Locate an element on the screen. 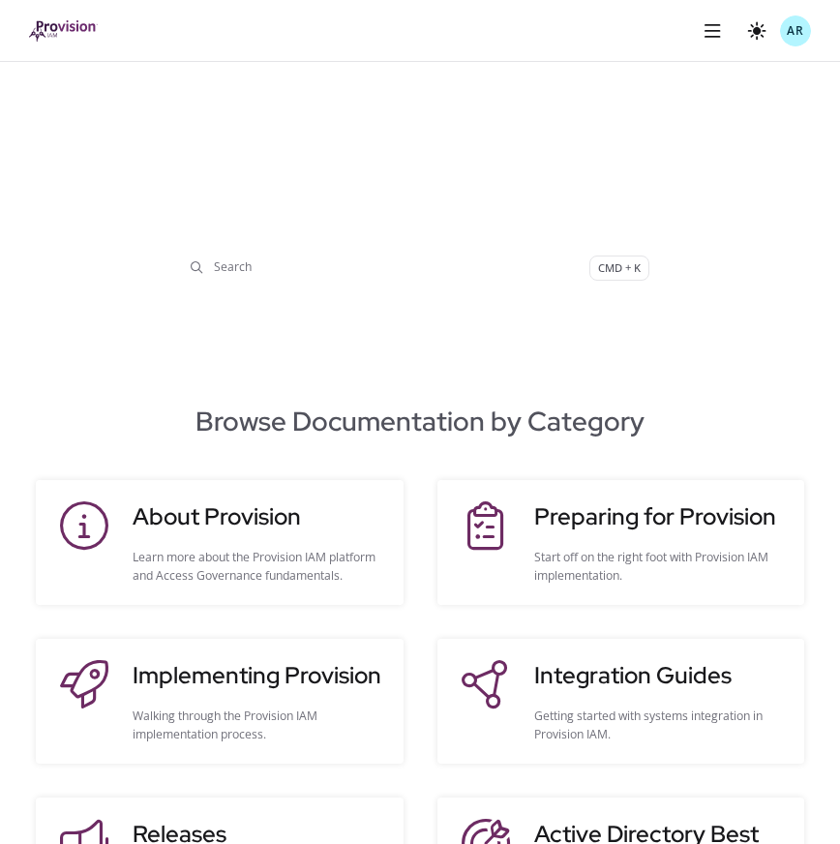 The width and height of the screenshot is (840, 844). h3: About Provision is located at coordinates (259, 517).